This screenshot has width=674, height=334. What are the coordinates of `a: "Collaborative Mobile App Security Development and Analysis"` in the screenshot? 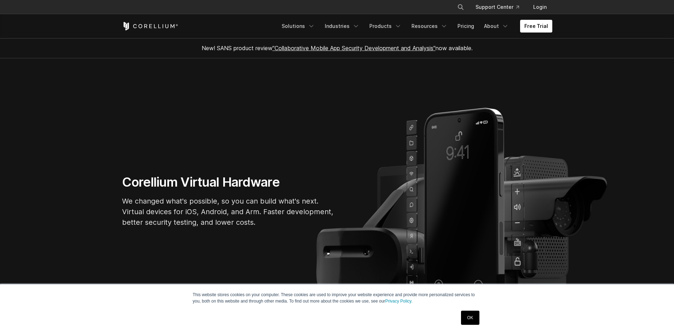 It's located at (354, 48).